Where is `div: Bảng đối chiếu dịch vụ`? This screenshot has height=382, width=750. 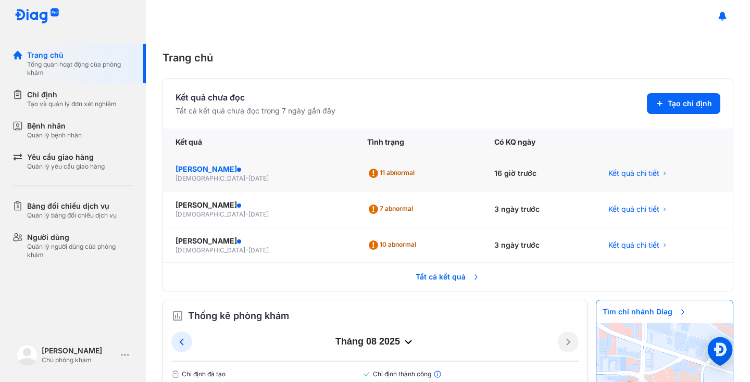 div: Bảng đối chiếu dịch vụ is located at coordinates (72, 206).